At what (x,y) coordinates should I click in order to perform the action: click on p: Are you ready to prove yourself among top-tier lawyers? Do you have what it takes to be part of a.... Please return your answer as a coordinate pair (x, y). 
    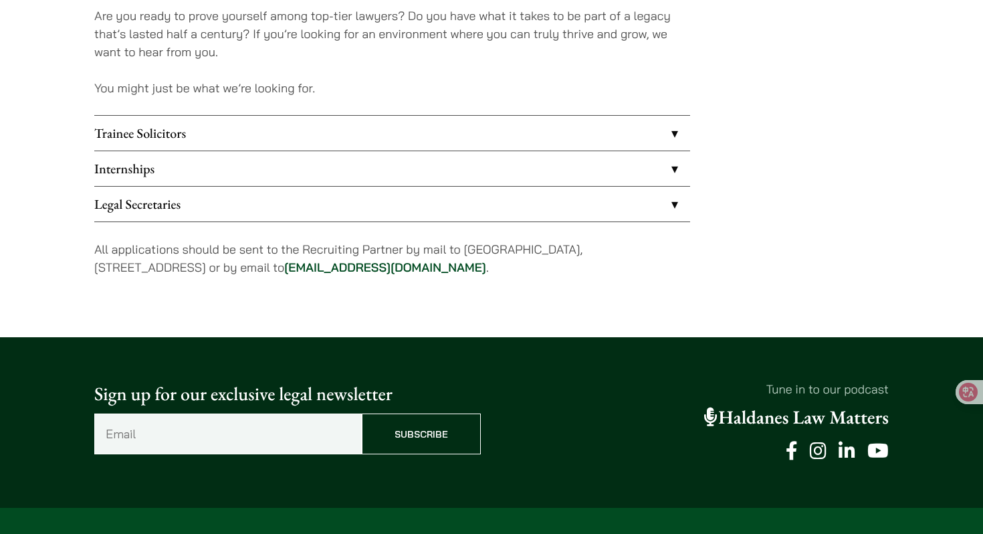
    Looking at the image, I should click on (392, 33).